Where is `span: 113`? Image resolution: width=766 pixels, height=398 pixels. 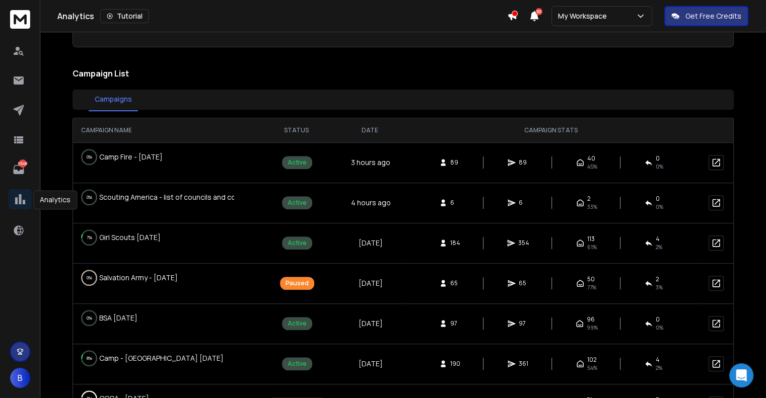
span: 113 is located at coordinates (591, 239).